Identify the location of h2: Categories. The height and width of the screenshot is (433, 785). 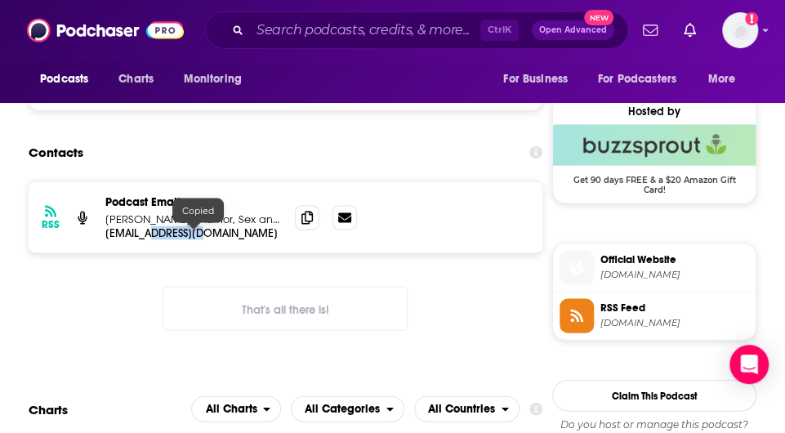
(347, 409).